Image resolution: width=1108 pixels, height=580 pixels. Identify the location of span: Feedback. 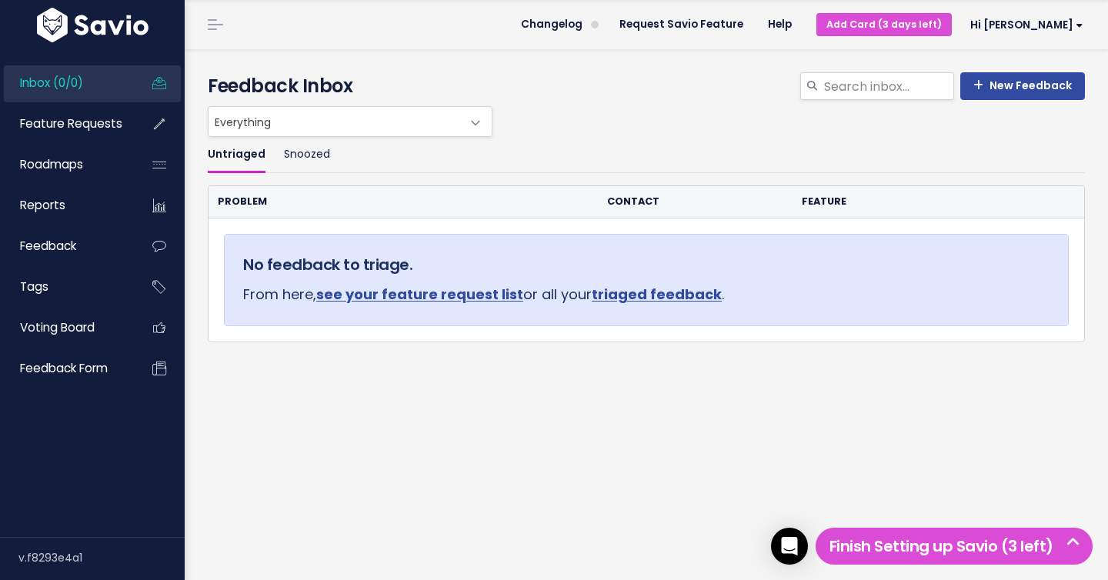
(48, 246).